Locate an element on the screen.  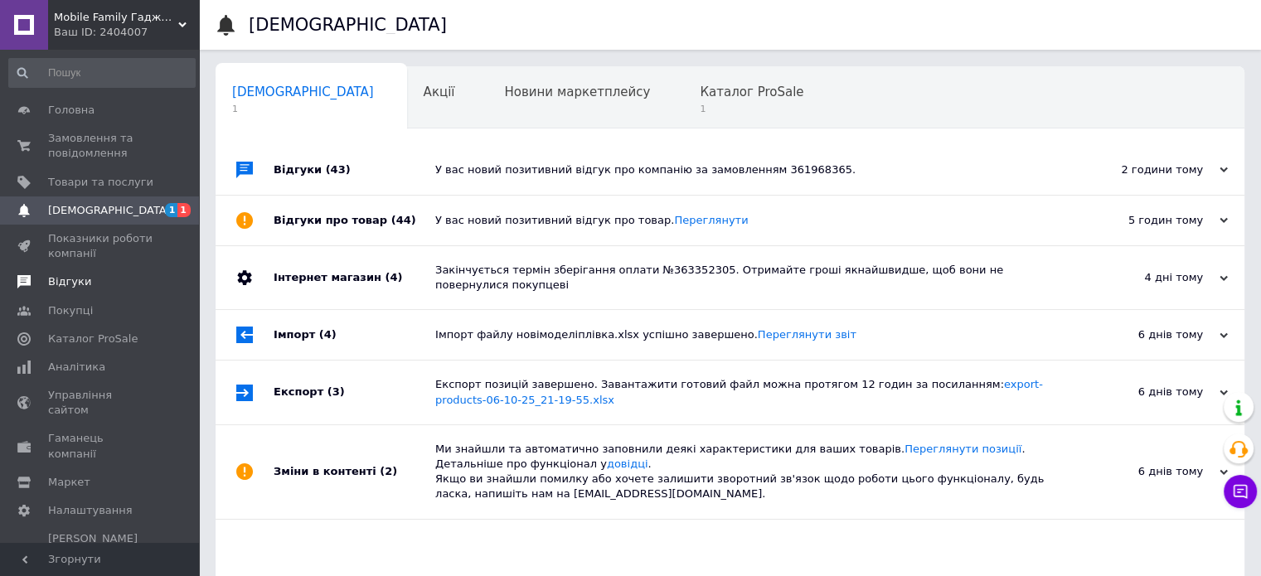
a: Переглянути позиції is located at coordinates (962, 448).